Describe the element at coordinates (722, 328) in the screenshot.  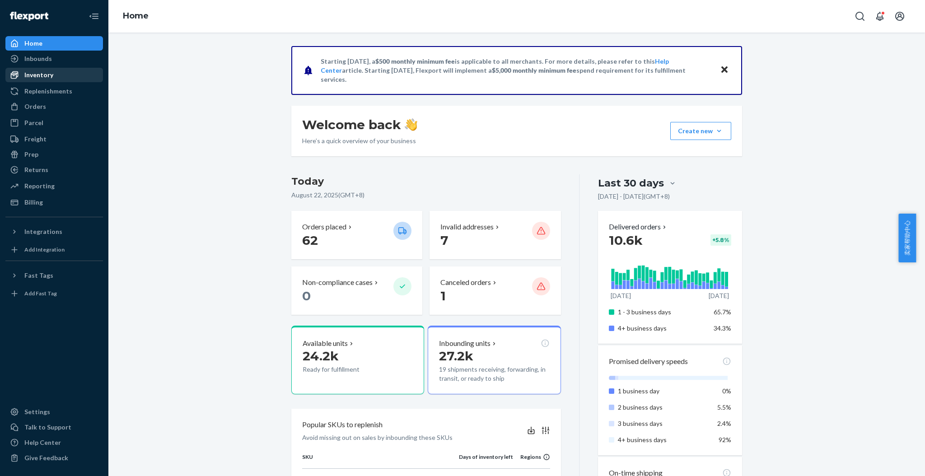
I see `span: 34.3%` at that location.